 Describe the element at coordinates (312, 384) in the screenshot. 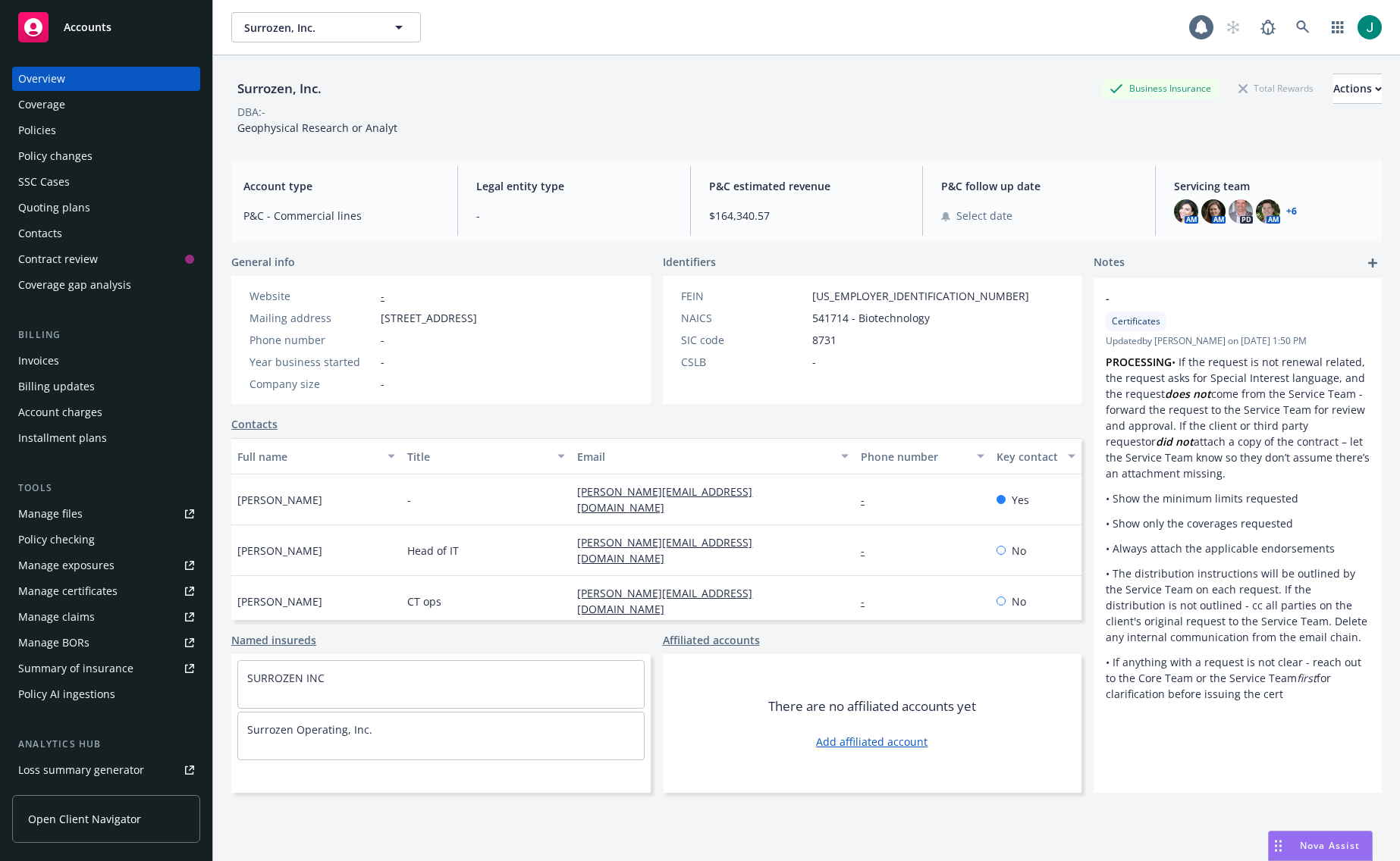

I see `div: Company size` at that location.